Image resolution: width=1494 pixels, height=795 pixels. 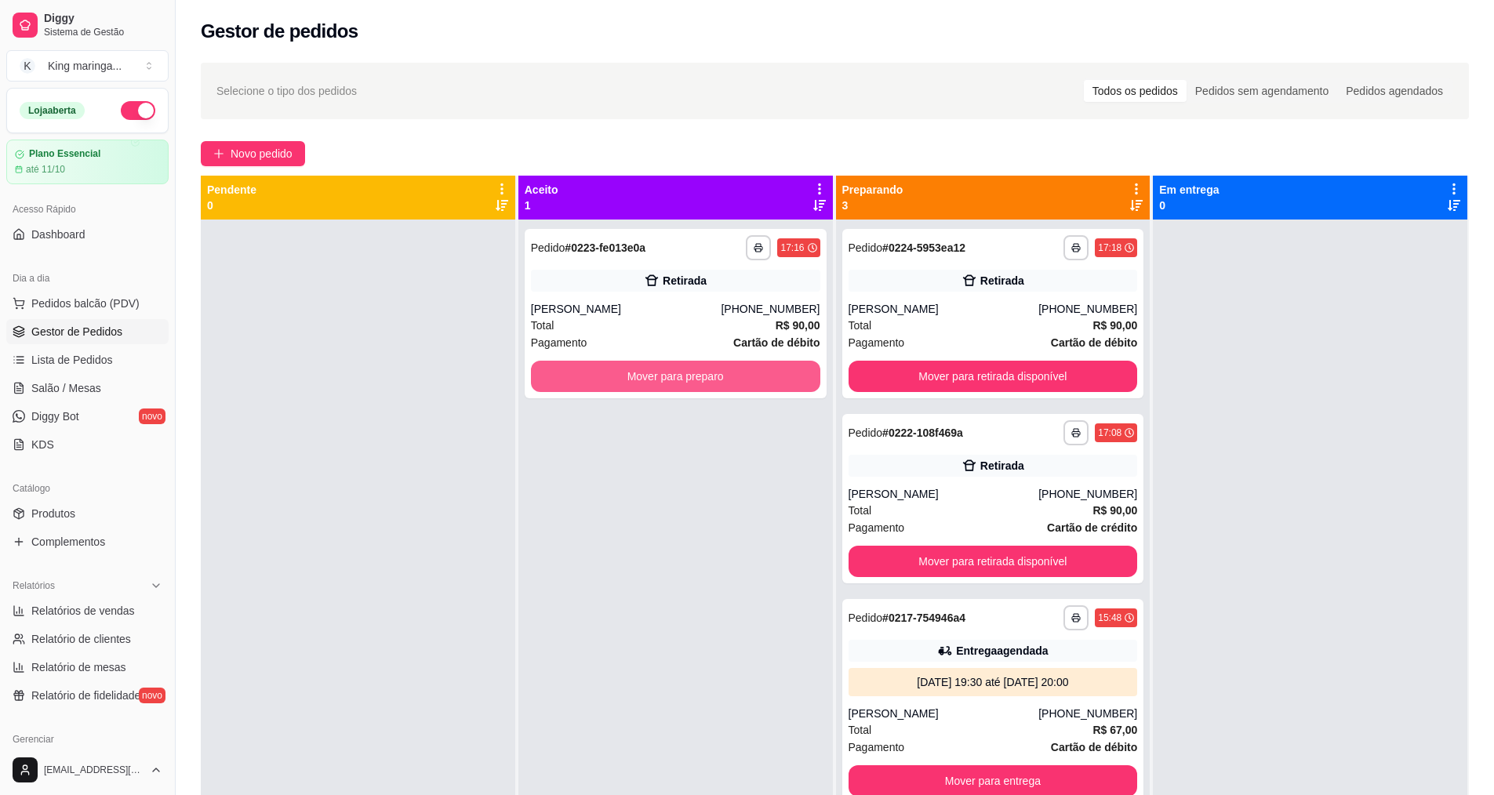 What do you see at coordinates (541, 190) in the screenshot?
I see `p: Aceito` at bounding box center [541, 190].